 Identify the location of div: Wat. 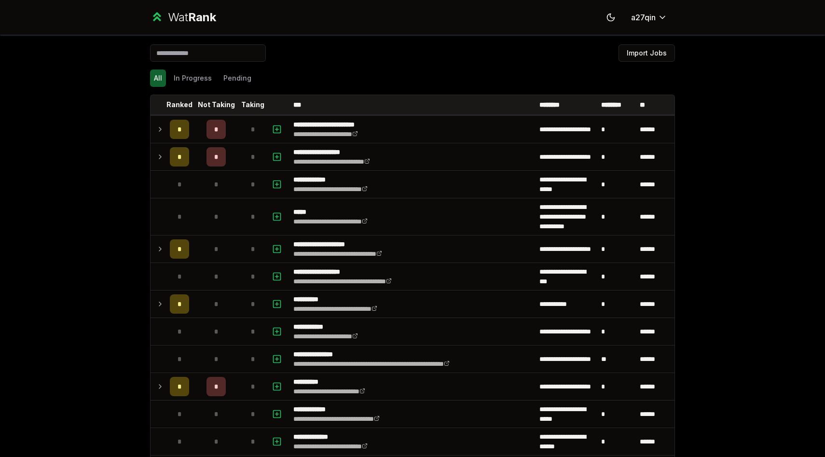
(192, 17).